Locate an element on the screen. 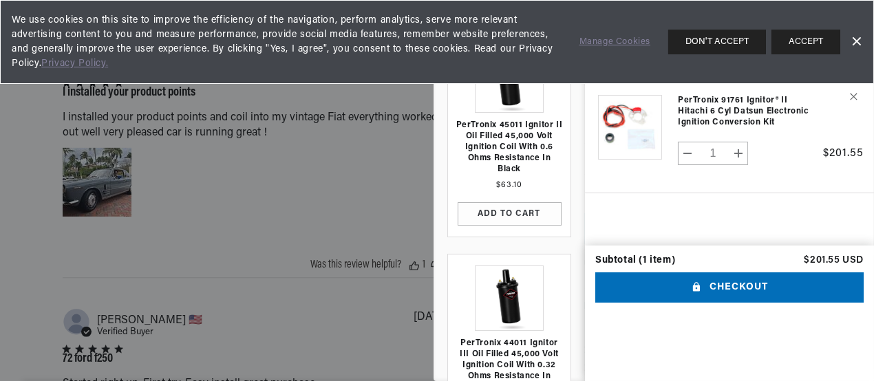  button: Checkout is located at coordinates (729, 288).